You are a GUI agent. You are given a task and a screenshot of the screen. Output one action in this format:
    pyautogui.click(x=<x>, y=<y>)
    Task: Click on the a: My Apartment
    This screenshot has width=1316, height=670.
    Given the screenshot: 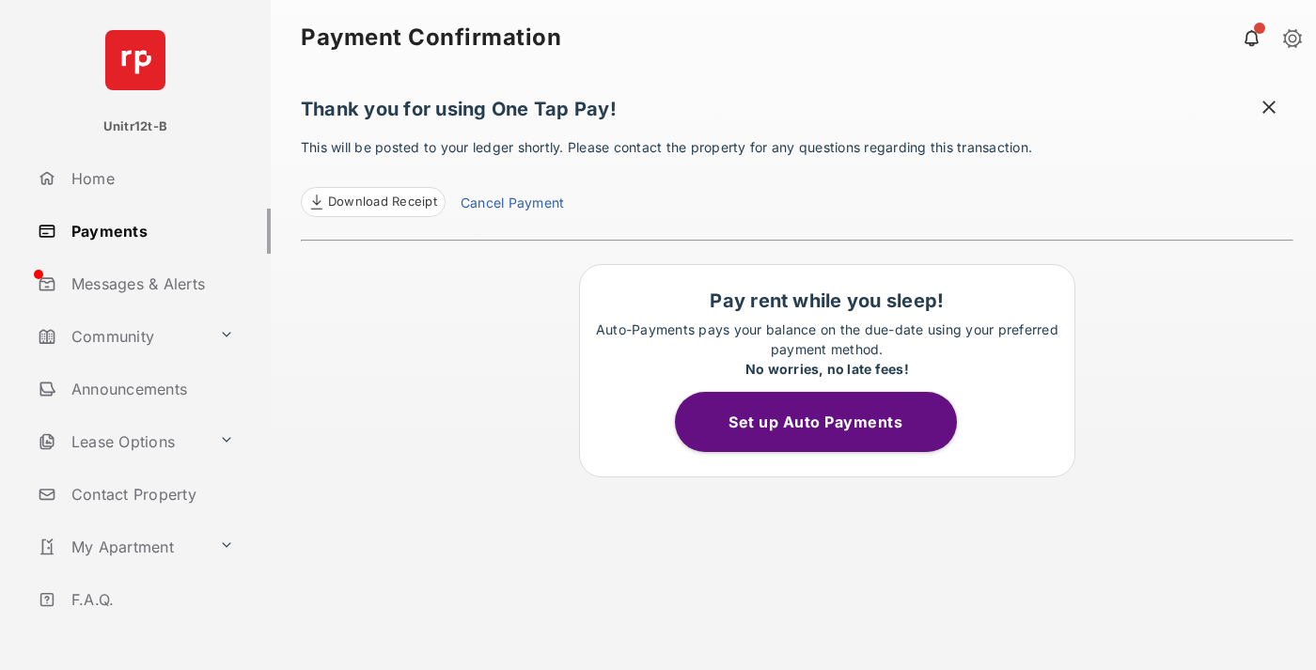 What is the action you would take?
    pyautogui.click(x=120, y=547)
    